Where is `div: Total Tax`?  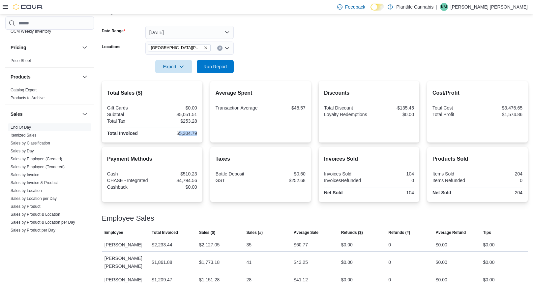 div: Total Tax is located at coordinates (129, 121).